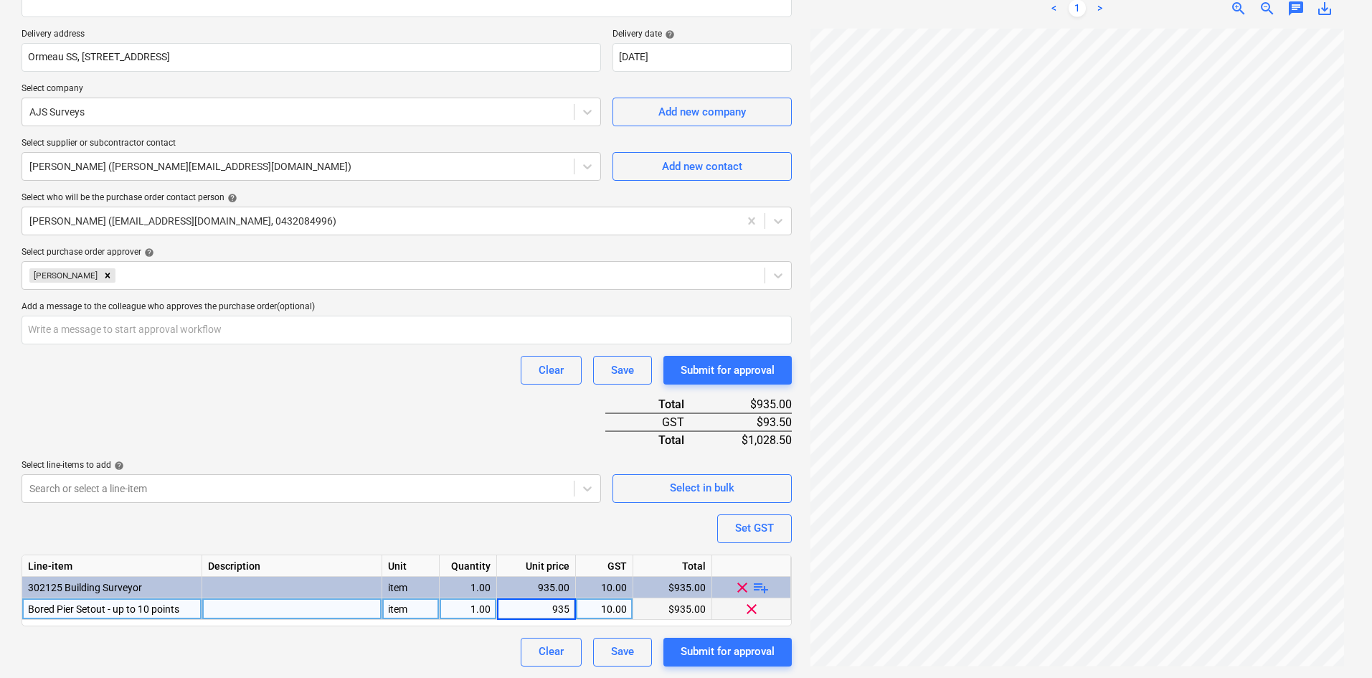  I want to click on button: Set GST, so click(755, 529).